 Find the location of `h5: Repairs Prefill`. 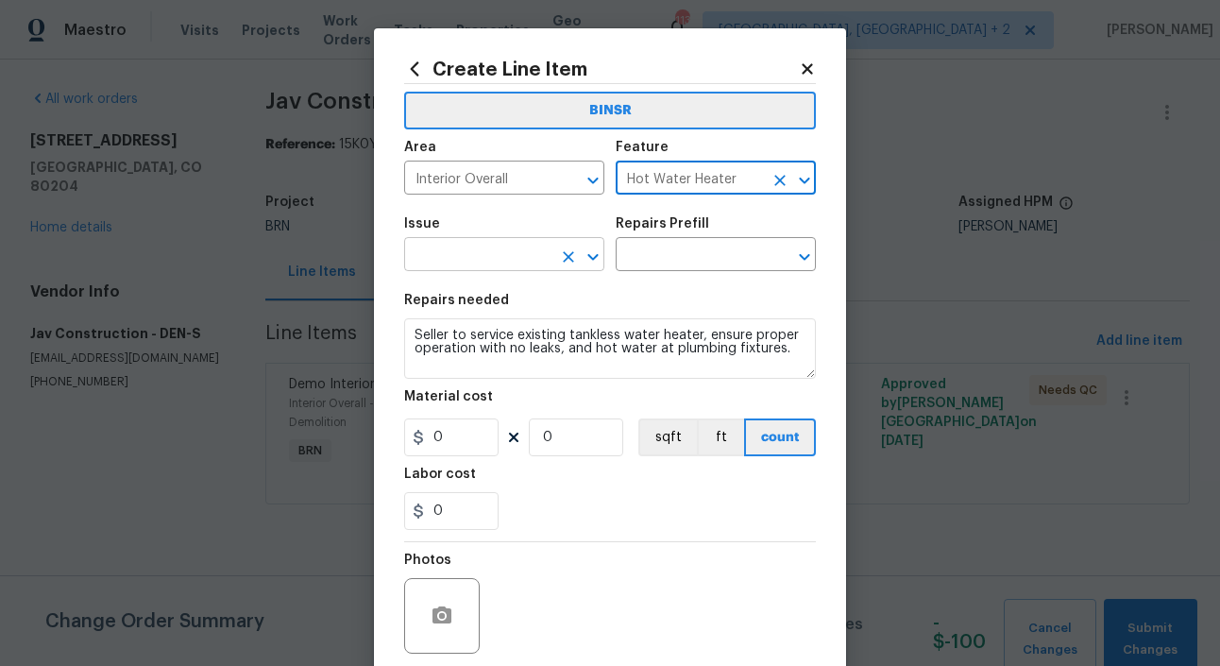

h5: Repairs Prefill is located at coordinates (662, 224).